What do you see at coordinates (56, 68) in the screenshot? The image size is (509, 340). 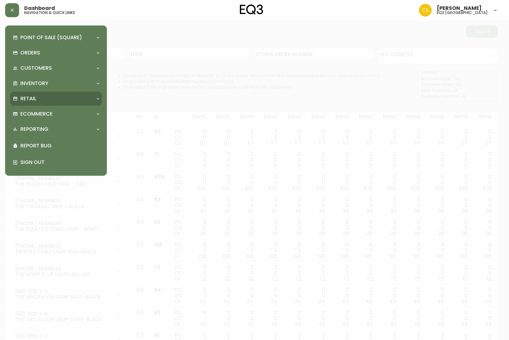 I see `div: Customers` at bounding box center [56, 68].